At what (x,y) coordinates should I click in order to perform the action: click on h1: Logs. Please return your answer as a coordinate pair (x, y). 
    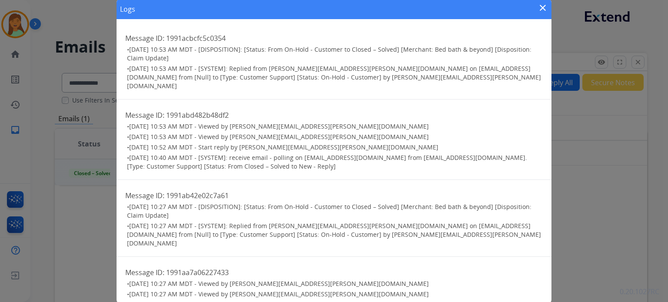
    Looking at the image, I should click on (128, 9).